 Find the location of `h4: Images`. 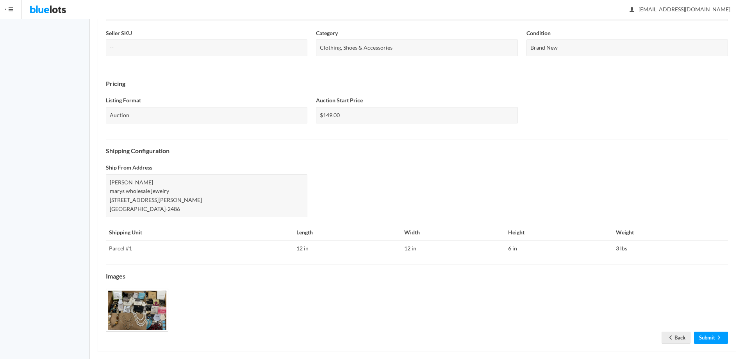

h4: Images is located at coordinates (417, 276).